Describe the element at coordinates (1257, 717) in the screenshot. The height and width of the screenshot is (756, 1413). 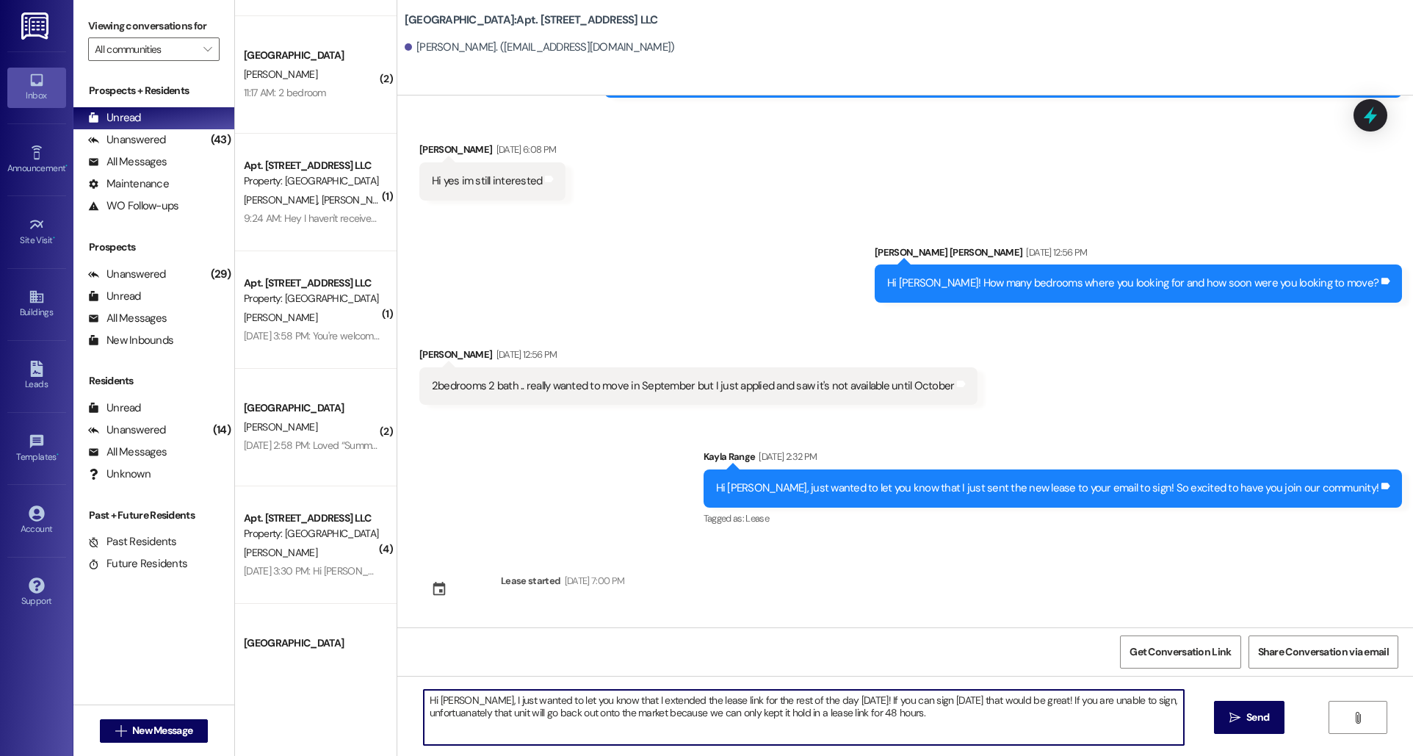
I see `span: Send` at that location.